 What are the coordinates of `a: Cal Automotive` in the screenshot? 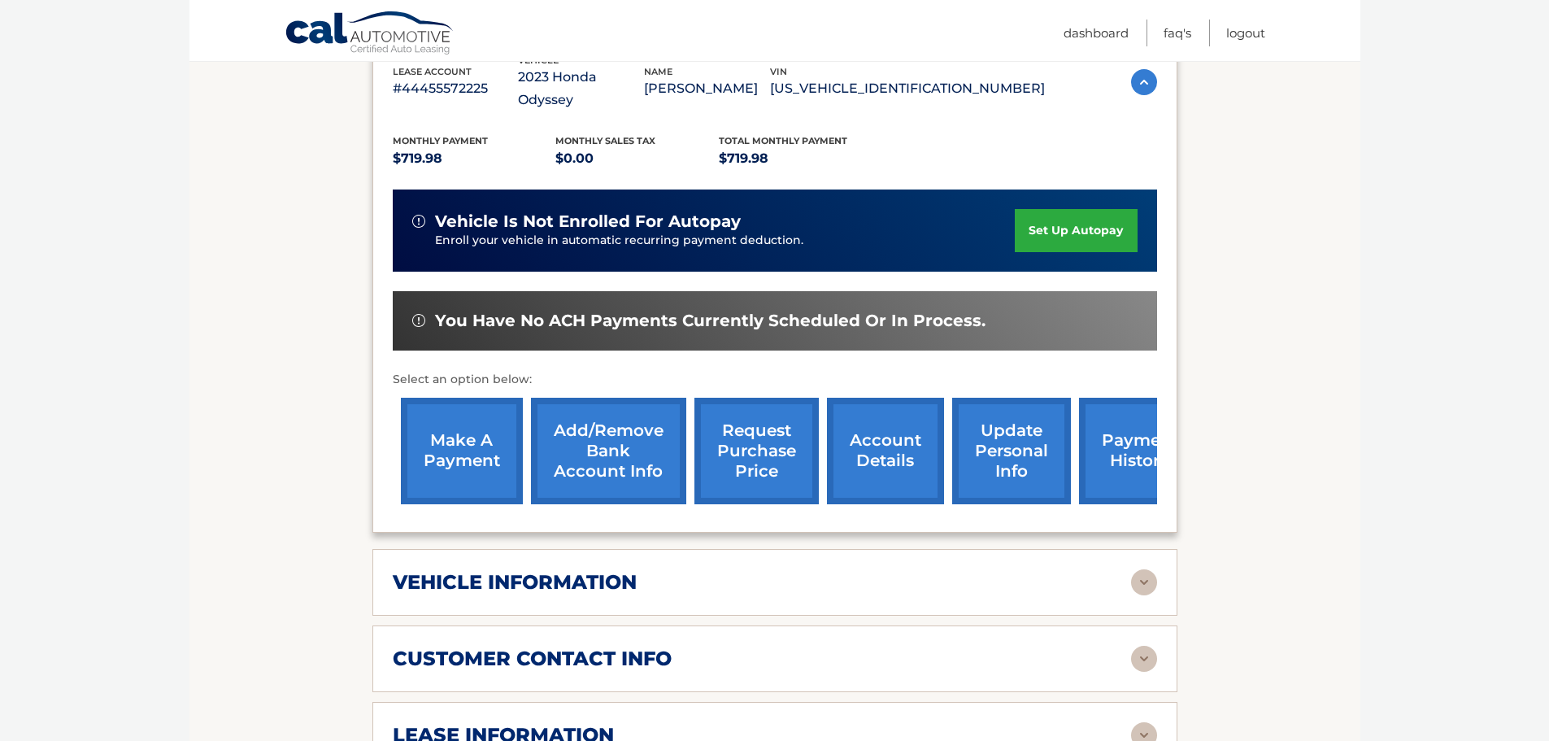 It's located at (370, 34).